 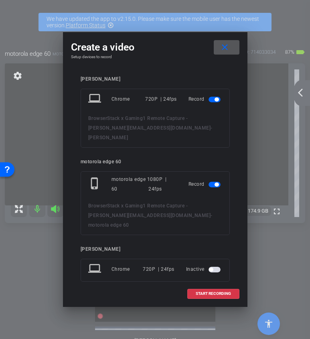 I want to click on div: 1080P | 24fps, so click(x=162, y=184).